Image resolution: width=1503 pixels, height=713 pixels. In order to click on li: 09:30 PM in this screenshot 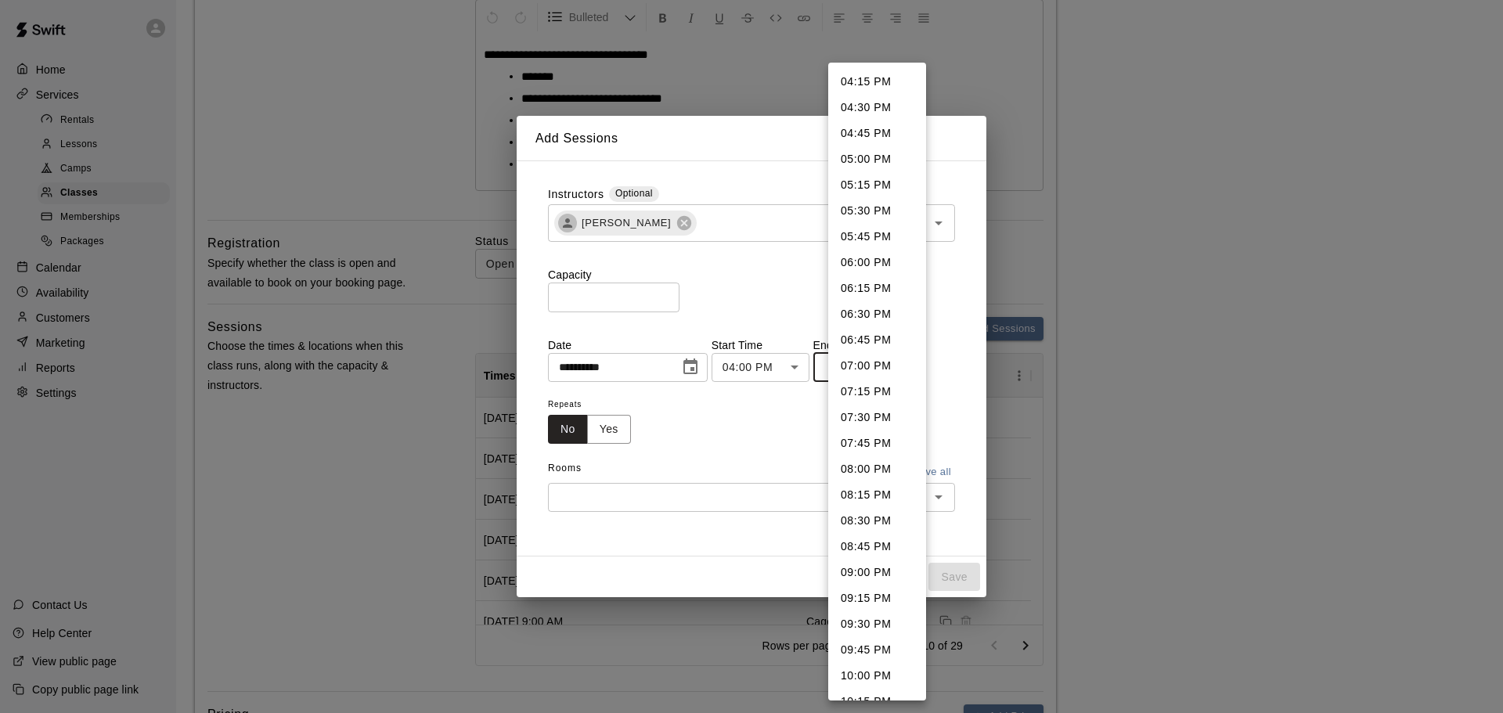, I will do `click(877, 624)`.